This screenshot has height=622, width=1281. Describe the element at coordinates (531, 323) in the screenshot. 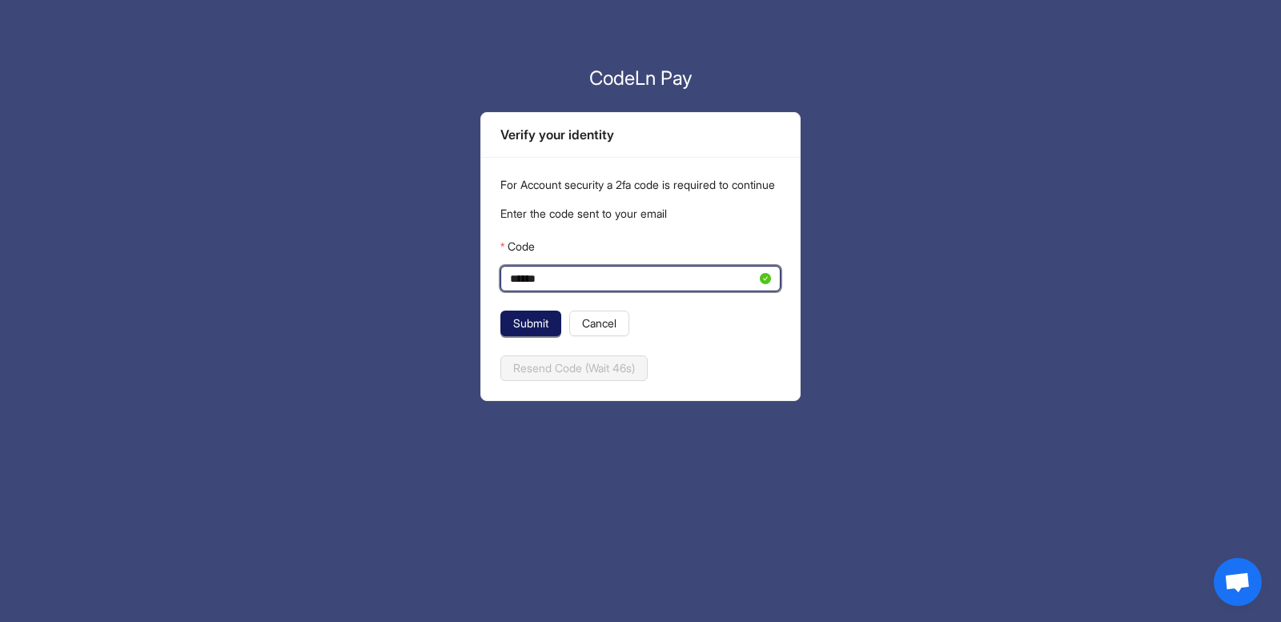

I see `button: Submit` at that location.